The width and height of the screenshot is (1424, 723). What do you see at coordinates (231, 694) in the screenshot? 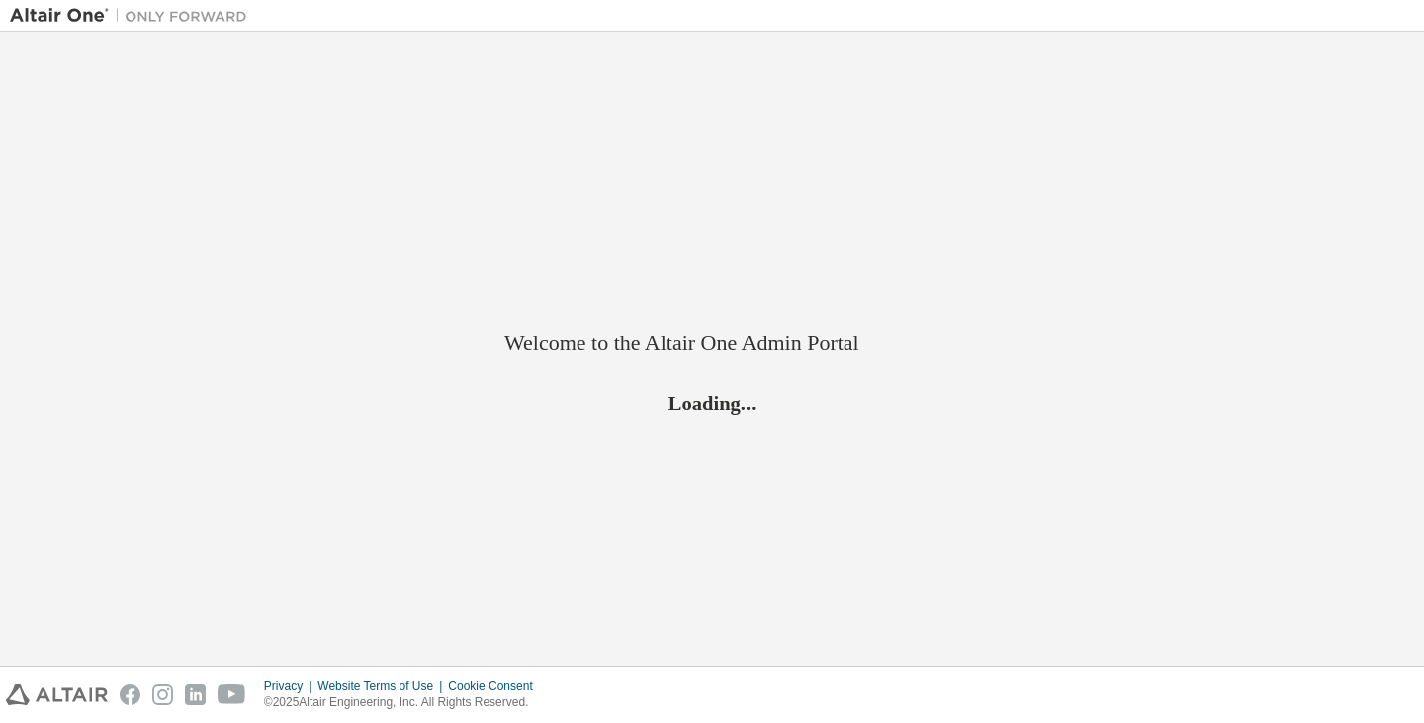
I see `img: youtube.svg` at bounding box center [231, 694].